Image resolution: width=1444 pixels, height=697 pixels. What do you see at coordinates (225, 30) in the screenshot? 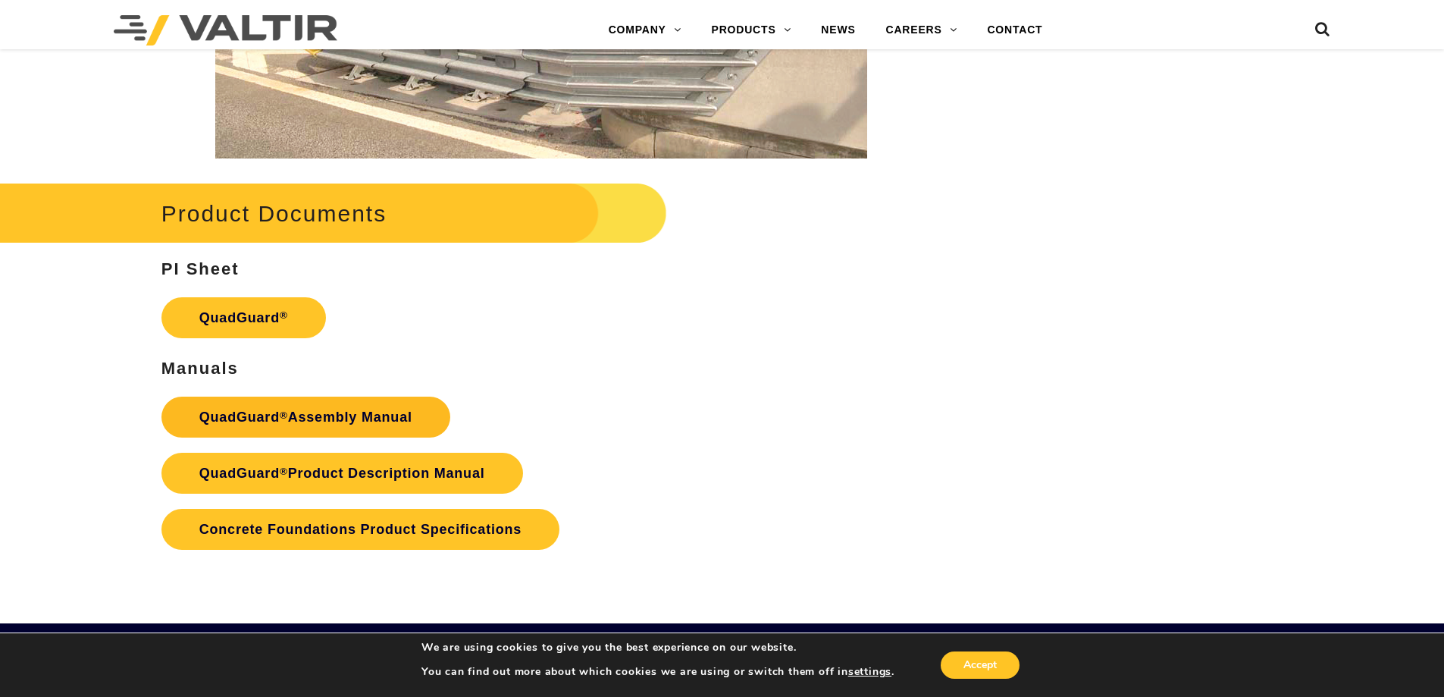
I see `img: Valtir` at bounding box center [225, 30].